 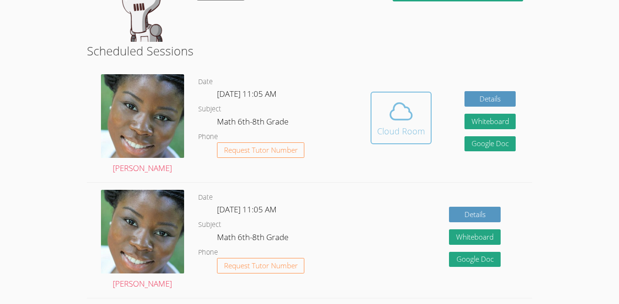 What do you see at coordinates (401, 118) in the screenshot?
I see `button: Cloud Room` at bounding box center [401, 118].